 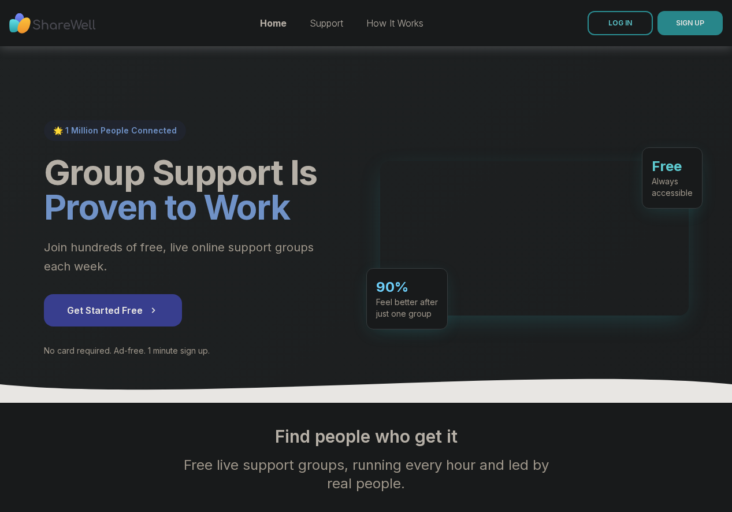 I want to click on a: How It Works, so click(x=395, y=23).